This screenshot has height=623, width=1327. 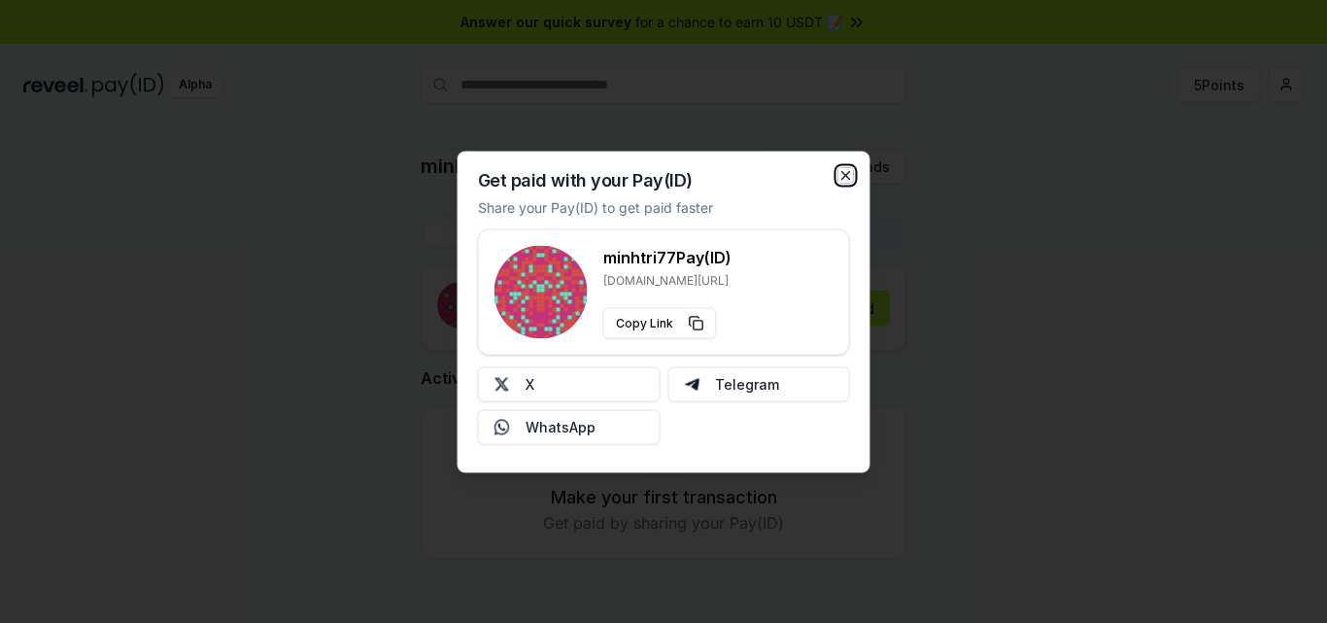 I want to click on button: Copy Link, so click(x=659, y=322).